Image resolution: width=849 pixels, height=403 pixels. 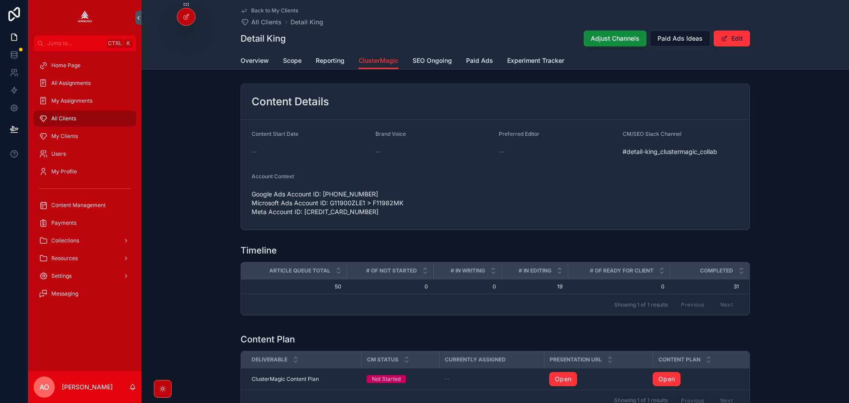 What do you see at coordinates (535, 61) in the screenshot?
I see `a: Experiment Tracker` at bounding box center [535, 61].